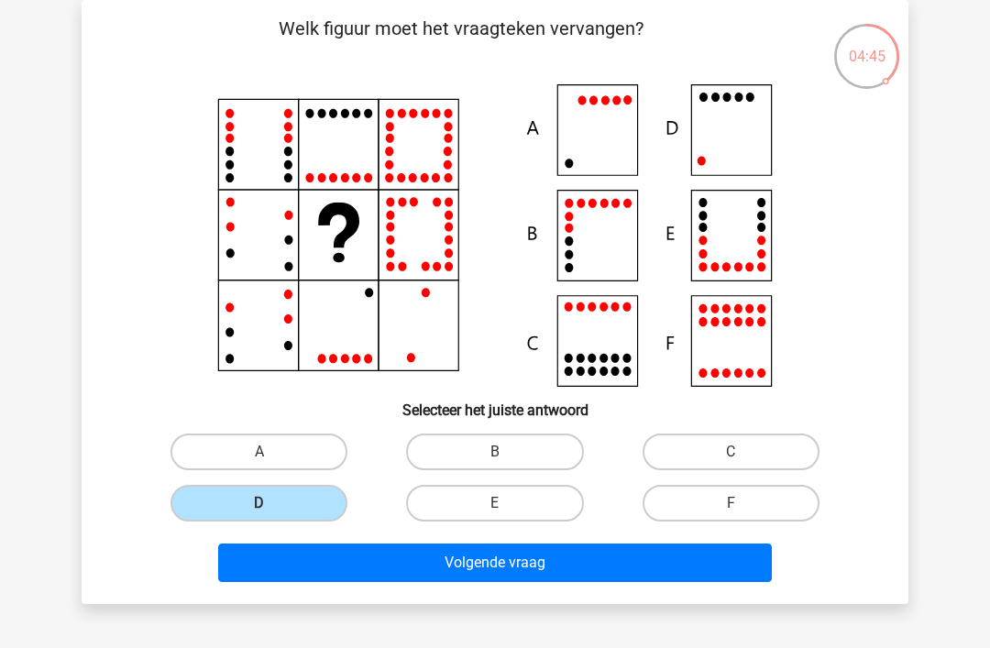 The image size is (990, 648). Describe the element at coordinates (866, 45) in the screenshot. I see `div: 04:45` at that location.